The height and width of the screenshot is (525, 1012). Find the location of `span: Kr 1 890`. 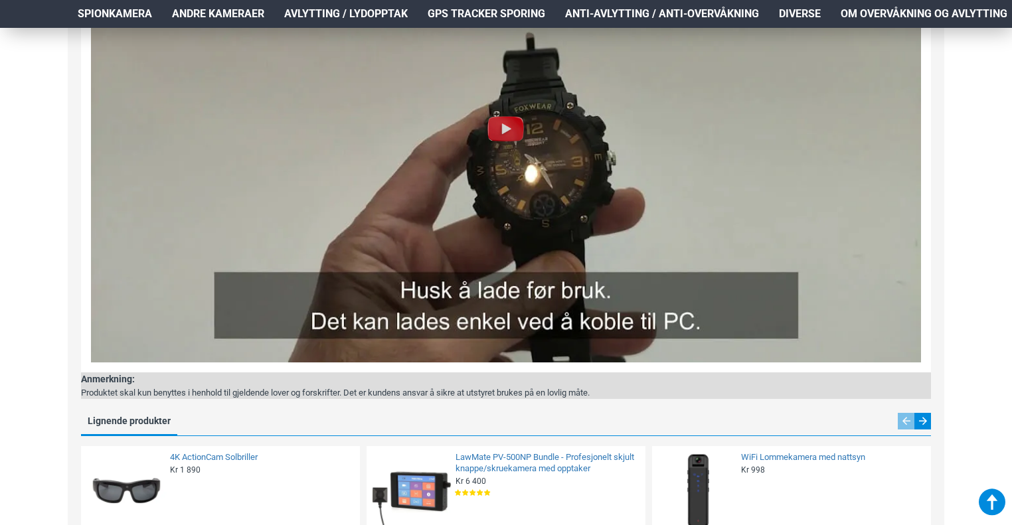

span: Kr 1 890 is located at coordinates (185, 470).